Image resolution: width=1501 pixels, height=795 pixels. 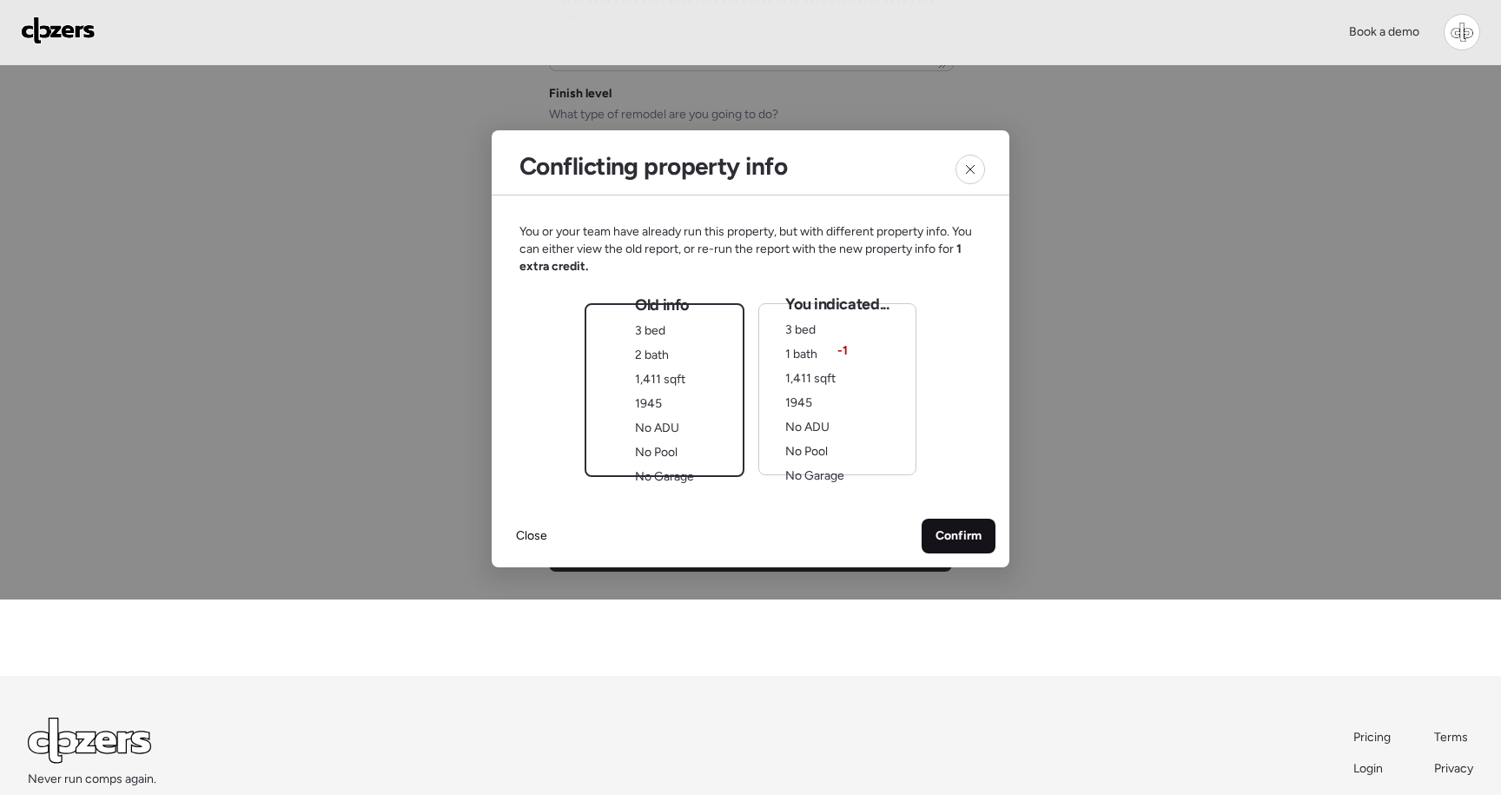 What do you see at coordinates (92, 779) in the screenshot?
I see `span: Never run comps again.` at bounding box center [92, 779].